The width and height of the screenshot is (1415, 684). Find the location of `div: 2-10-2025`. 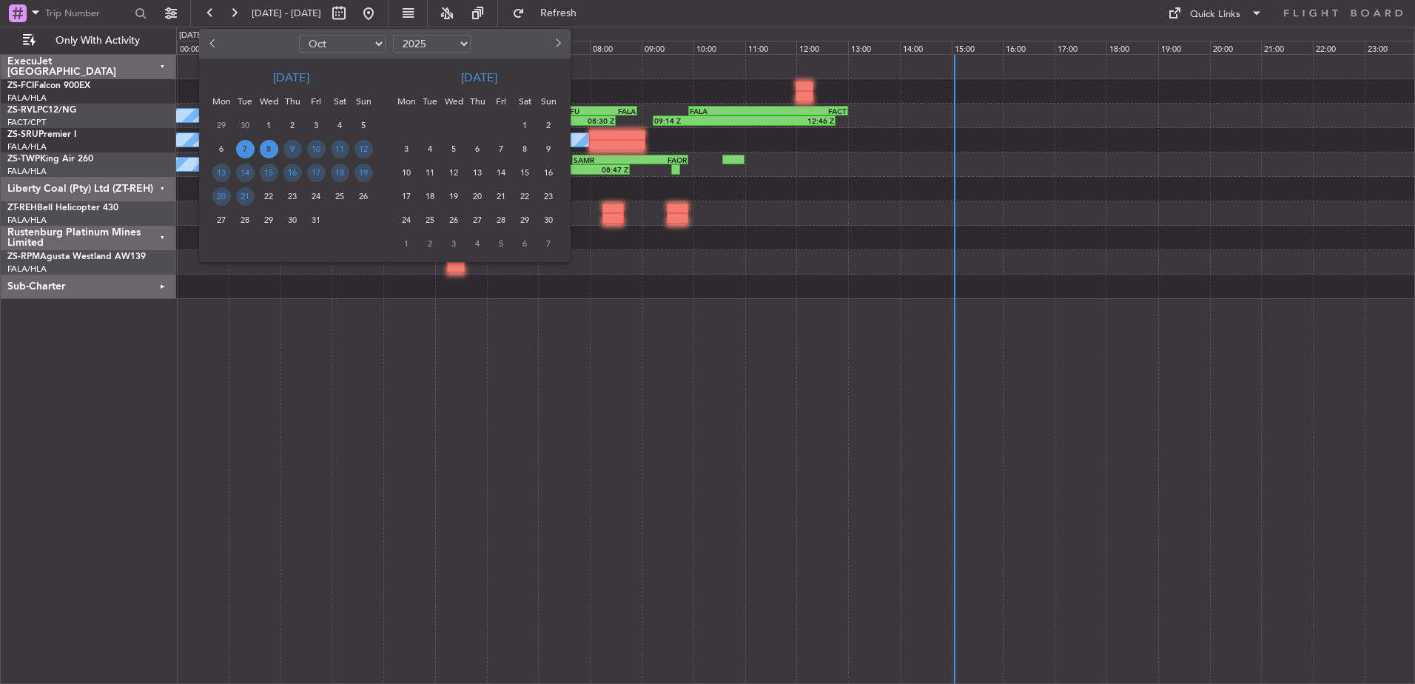

div: 2-10-2025 is located at coordinates (292, 125).